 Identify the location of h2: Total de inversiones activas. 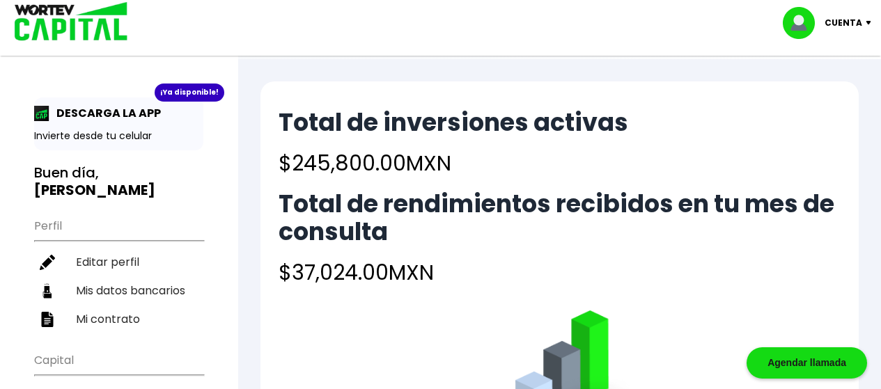
(453, 123).